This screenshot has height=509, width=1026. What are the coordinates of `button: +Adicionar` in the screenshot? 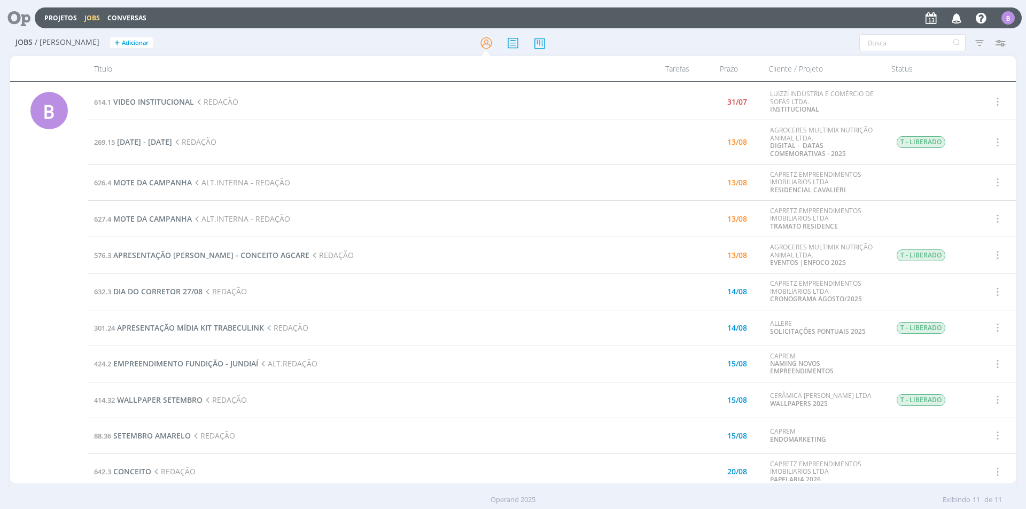 It's located at (131, 43).